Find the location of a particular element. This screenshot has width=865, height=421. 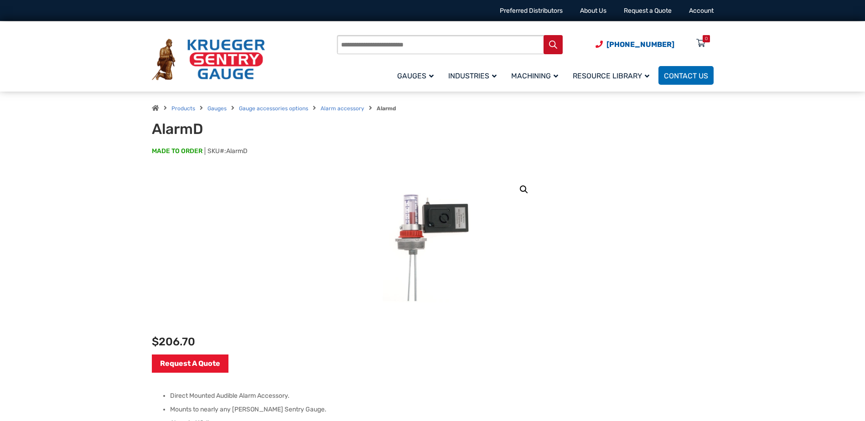

a: View full-screen image gallery is located at coordinates (524, 190).